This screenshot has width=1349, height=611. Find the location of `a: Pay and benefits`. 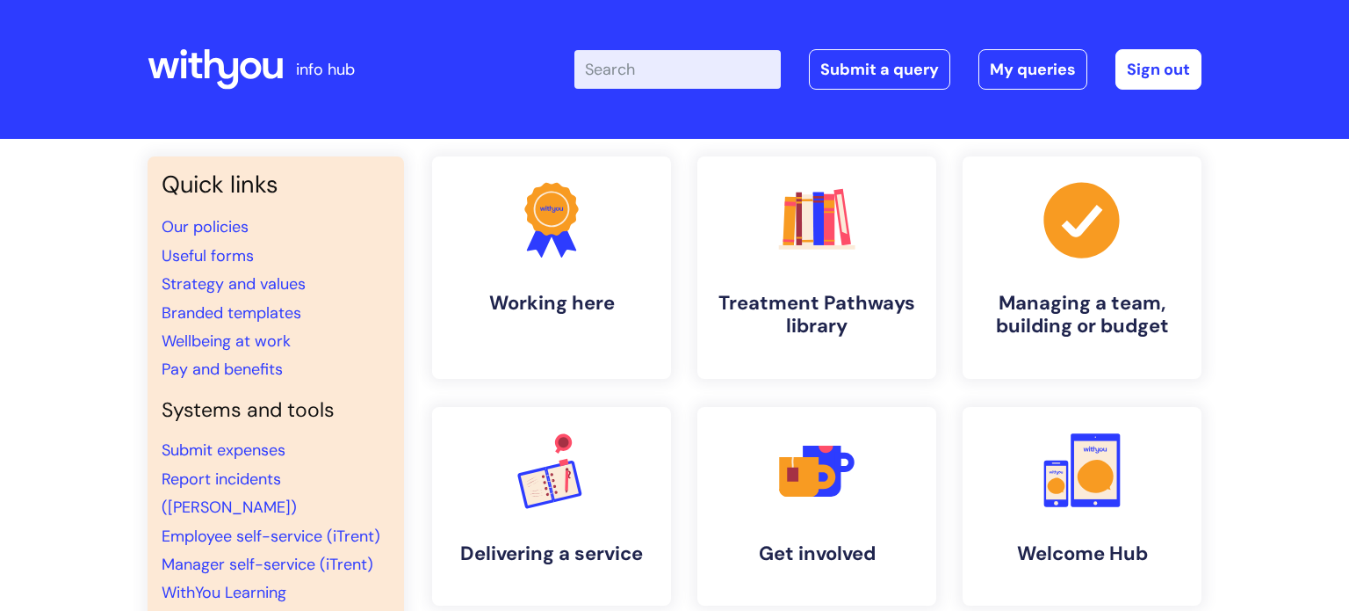

a: Pay and benefits is located at coordinates (222, 369).